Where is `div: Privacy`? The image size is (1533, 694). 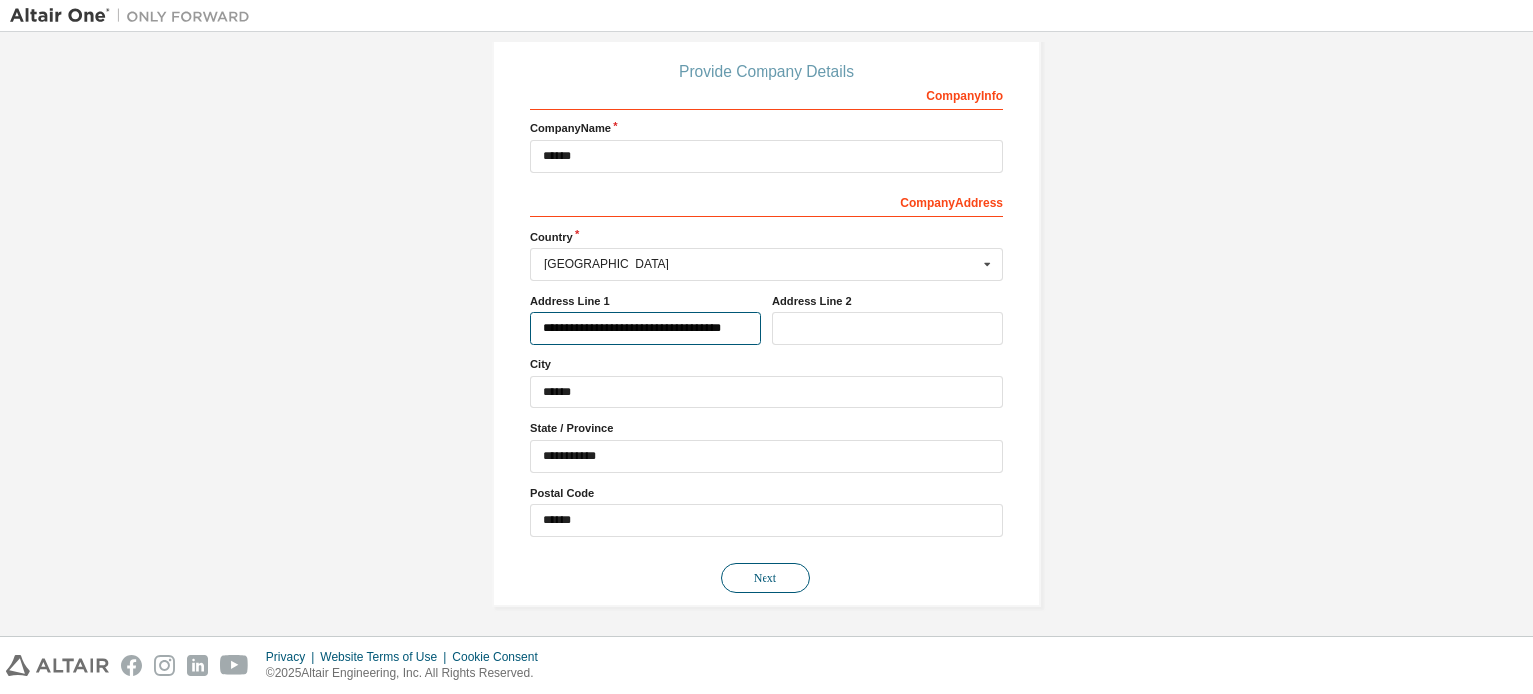 div: Privacy is located at coordinates (293, 657).